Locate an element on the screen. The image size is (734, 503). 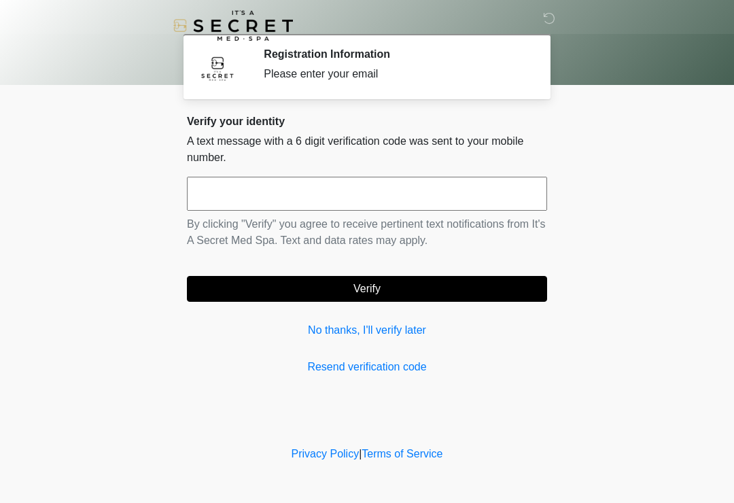
h2: Registration Information is located at coordinates (395, 54).